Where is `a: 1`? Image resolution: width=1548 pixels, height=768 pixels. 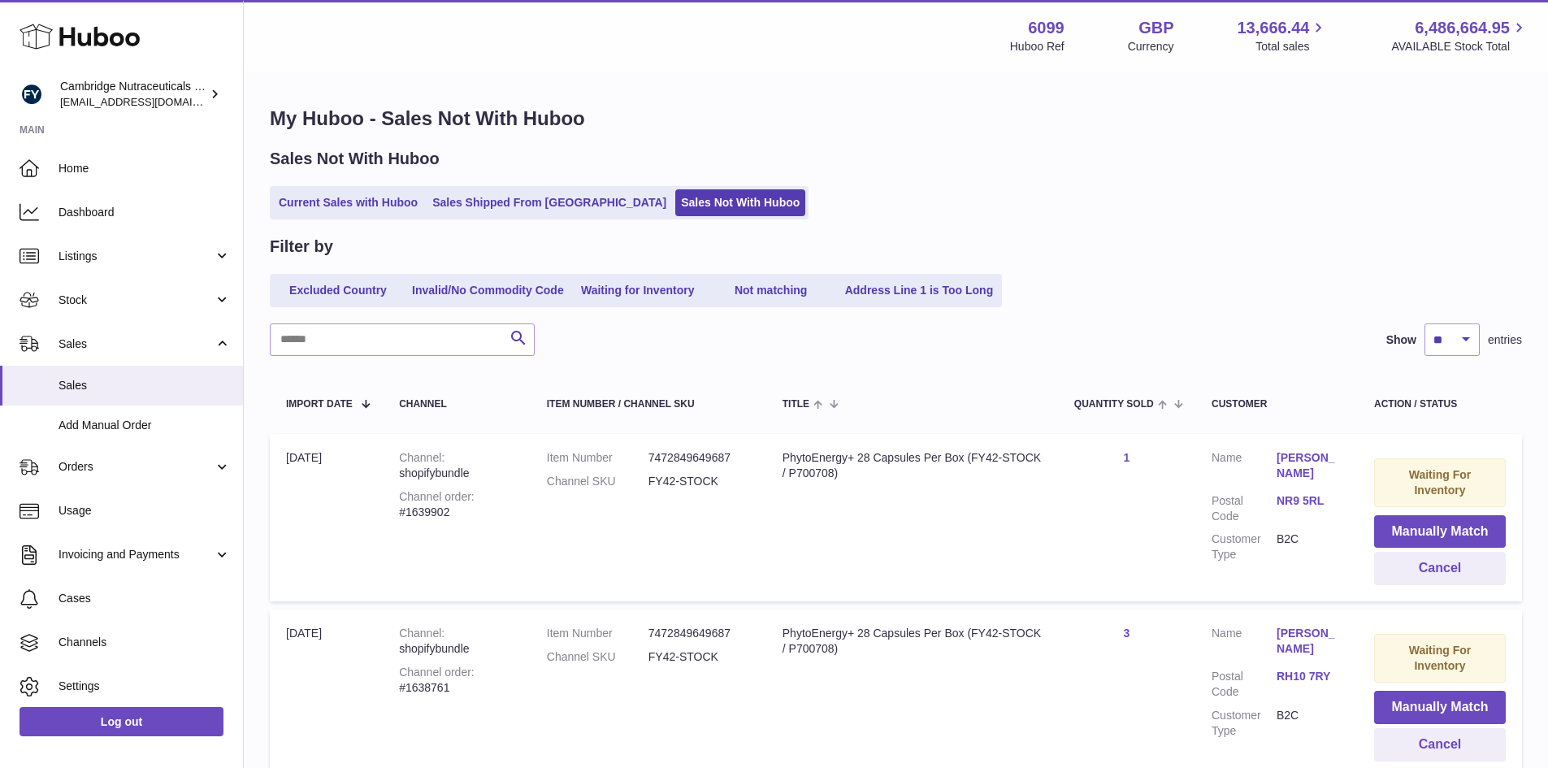
a: 1 is located at coordinates (1127, 458).